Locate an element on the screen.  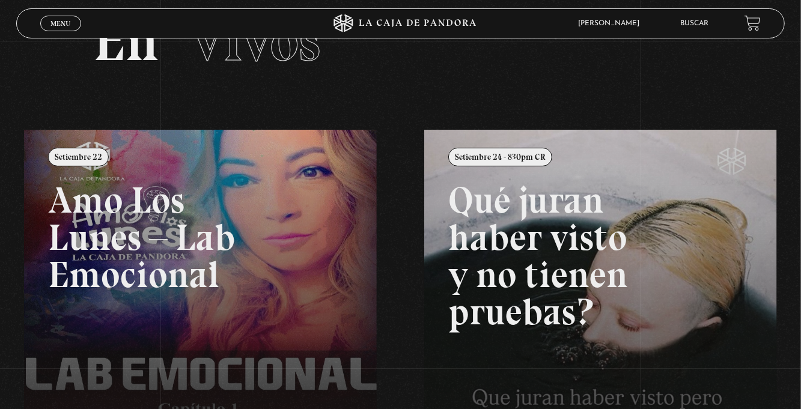
a: View your shopping cart is located at coordinates (753, 23).